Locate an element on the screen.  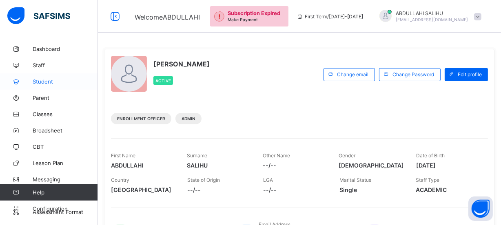
span: SALIHU is located at coordinates (219, 165).